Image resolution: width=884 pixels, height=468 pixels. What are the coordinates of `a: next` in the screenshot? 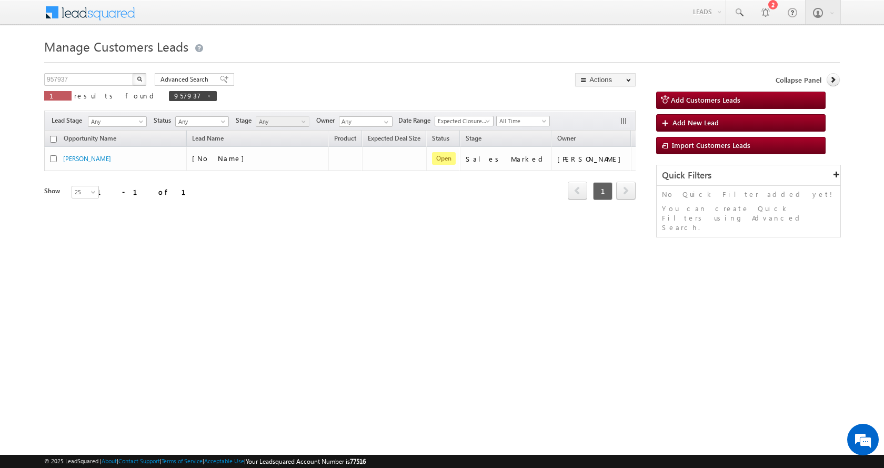 It's located at (626, 191).